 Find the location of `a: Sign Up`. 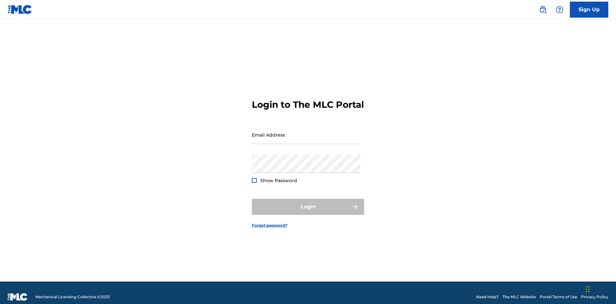

a: Sign Up is located at coordinates (589, 10).